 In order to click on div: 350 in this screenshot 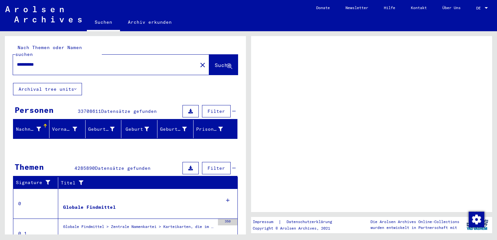, I will do `click(228, 222)`.